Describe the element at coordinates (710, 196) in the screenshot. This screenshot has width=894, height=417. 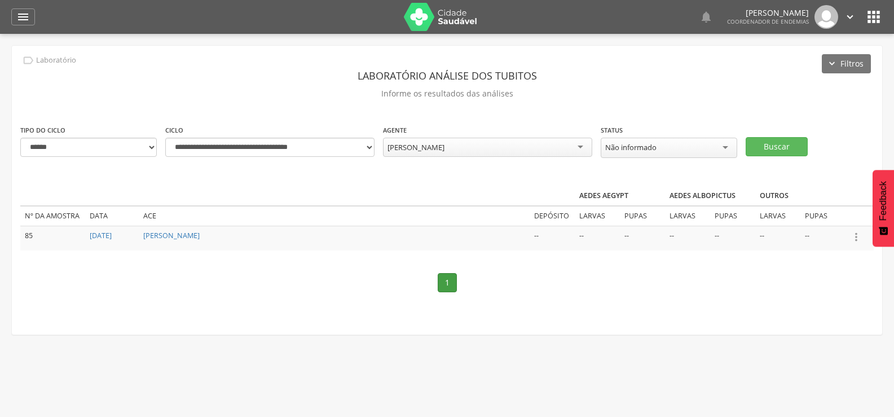
I see `th: Aedes albopictus` at that location.